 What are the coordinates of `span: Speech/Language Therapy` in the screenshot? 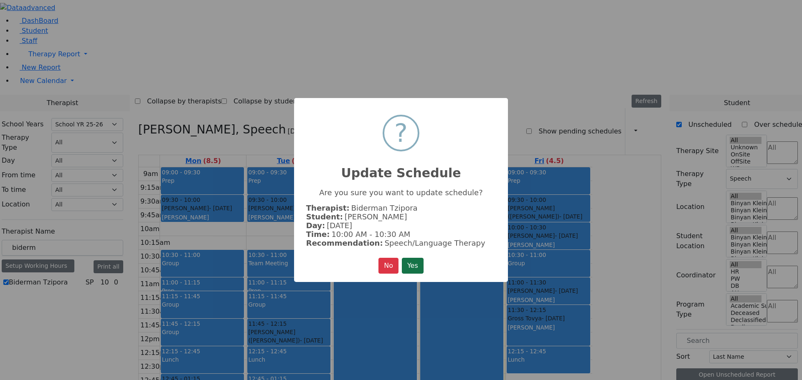 It's located at (435, 243).